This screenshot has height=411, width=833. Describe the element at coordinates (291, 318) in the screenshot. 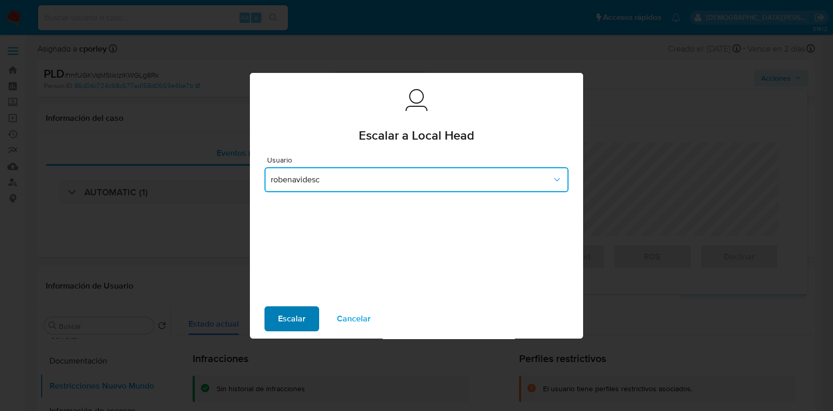

I see `span: Escalar` at that location.